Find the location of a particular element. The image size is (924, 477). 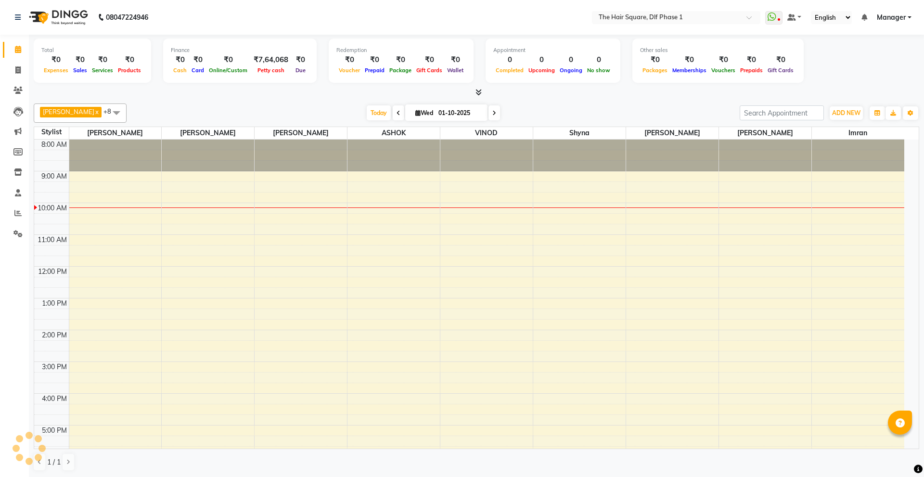

span: imran is located at coordinates (859, 133).